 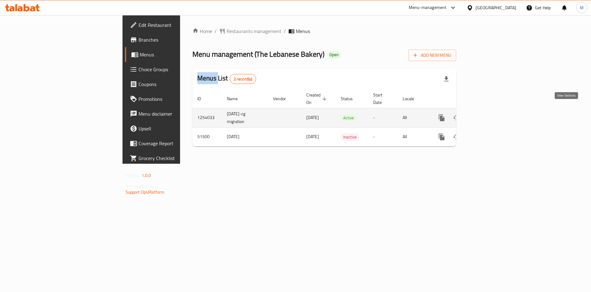 I want to click on div: Active, so click(x=349, y=118).